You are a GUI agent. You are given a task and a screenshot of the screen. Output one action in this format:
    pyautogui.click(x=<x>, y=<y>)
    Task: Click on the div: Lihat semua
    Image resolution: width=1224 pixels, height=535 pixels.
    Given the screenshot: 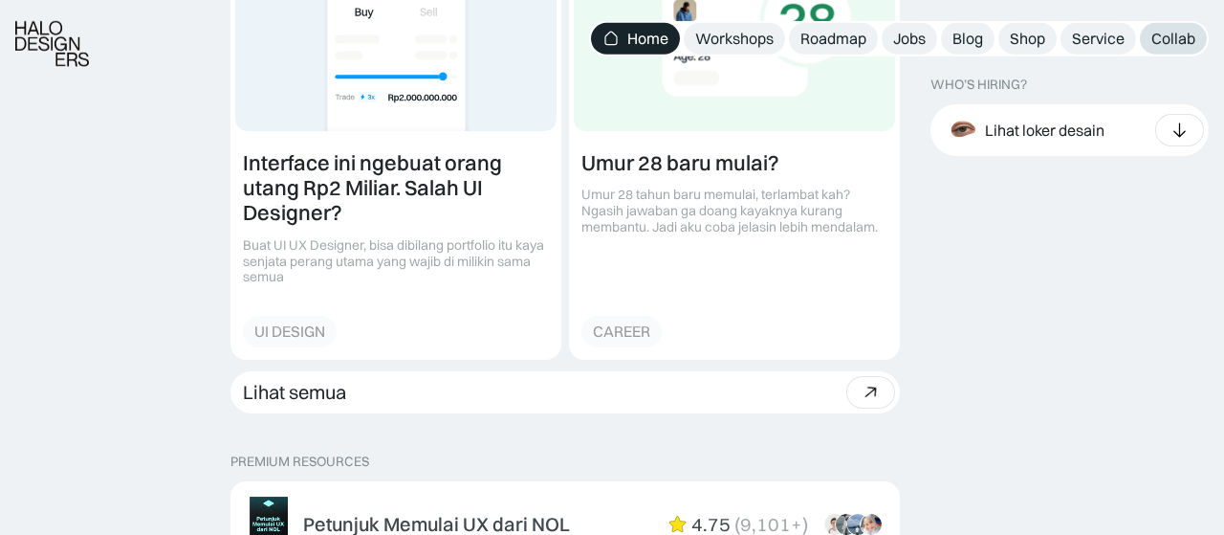 What is the action you would take?
    pyautogui.click(x=295, y=392)
    